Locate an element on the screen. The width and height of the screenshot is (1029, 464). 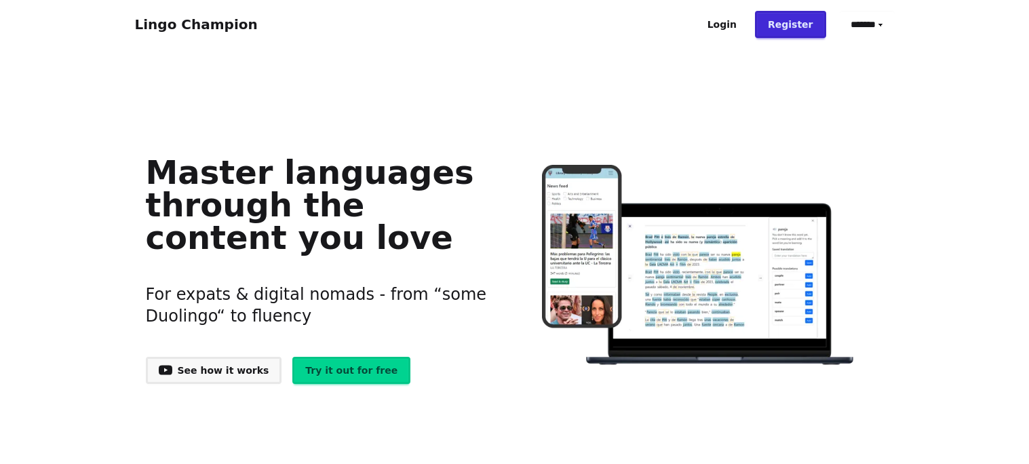
h3: For expats & digital nomads - from “some Duolingo“ to fluency is located at coordinates (320, 305).